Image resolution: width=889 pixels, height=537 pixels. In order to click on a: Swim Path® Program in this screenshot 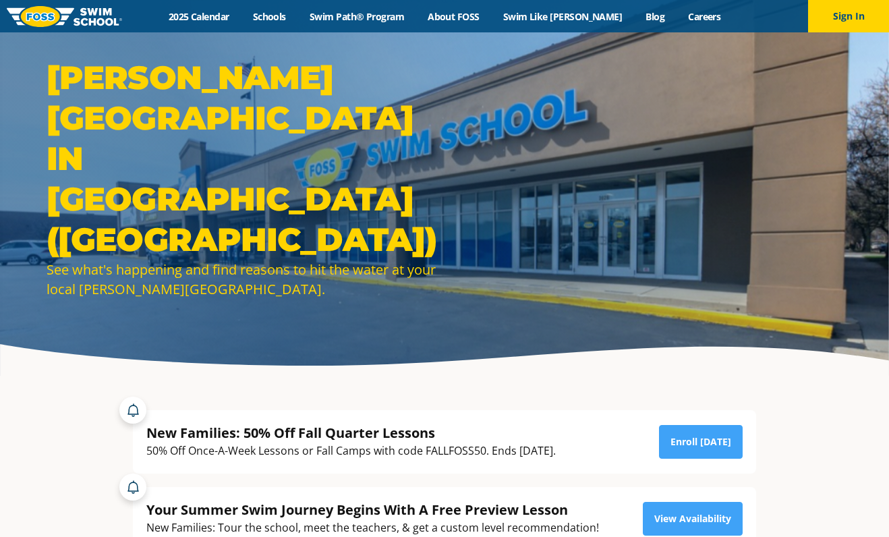, I will do `click(356, 16)`.